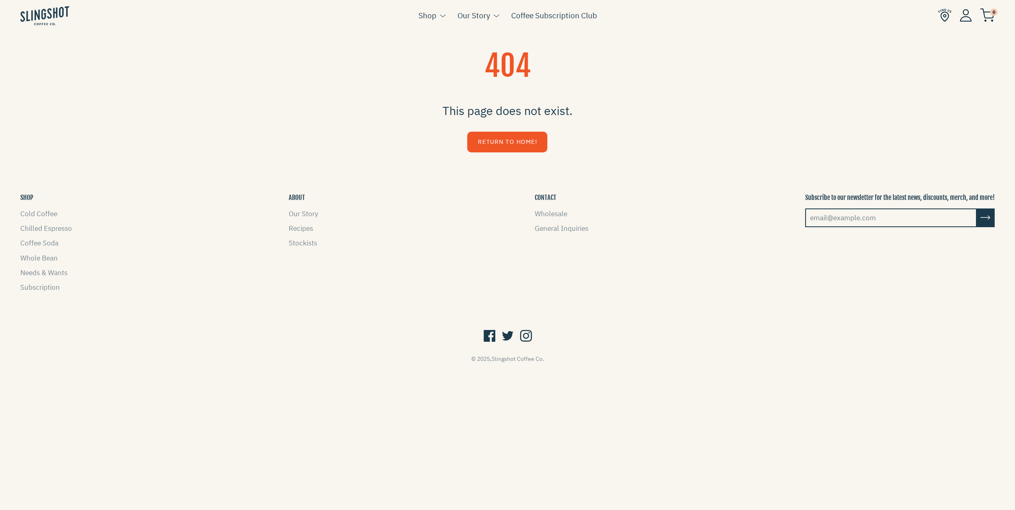  Describe the element at coordinates (900, 198) in the screenshot. I see `p: Subscribe to our newsletter for the latest news, discounts, merch, and more!` at that location.